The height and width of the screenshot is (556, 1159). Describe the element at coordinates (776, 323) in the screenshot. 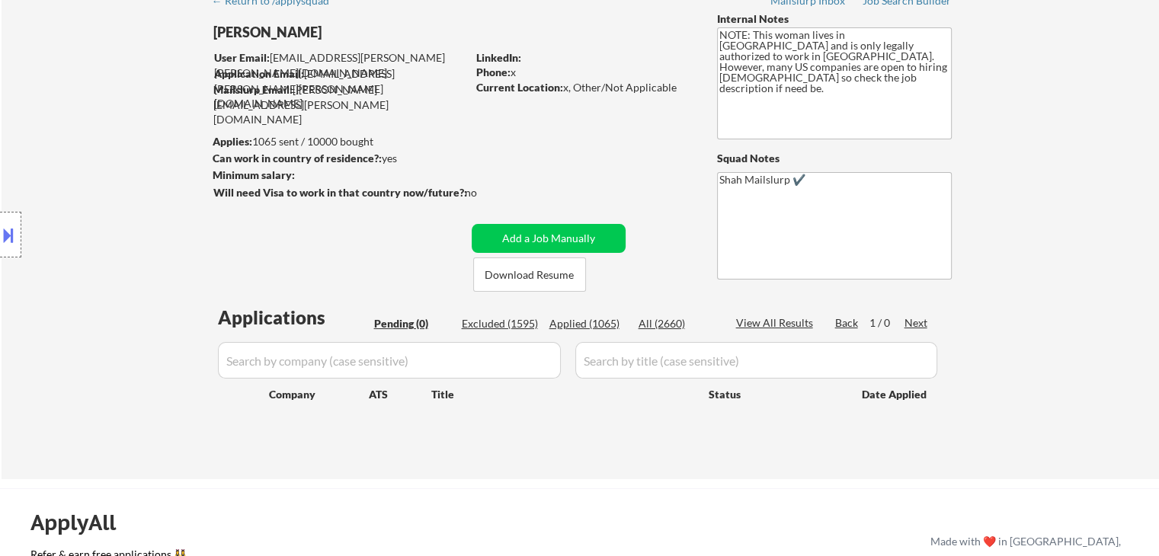

I see `div: View All Results` at that location.